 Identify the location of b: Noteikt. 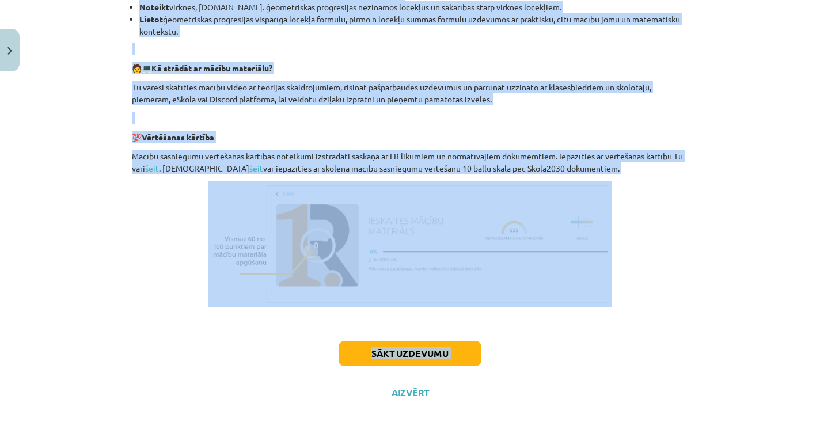
(154, 7).